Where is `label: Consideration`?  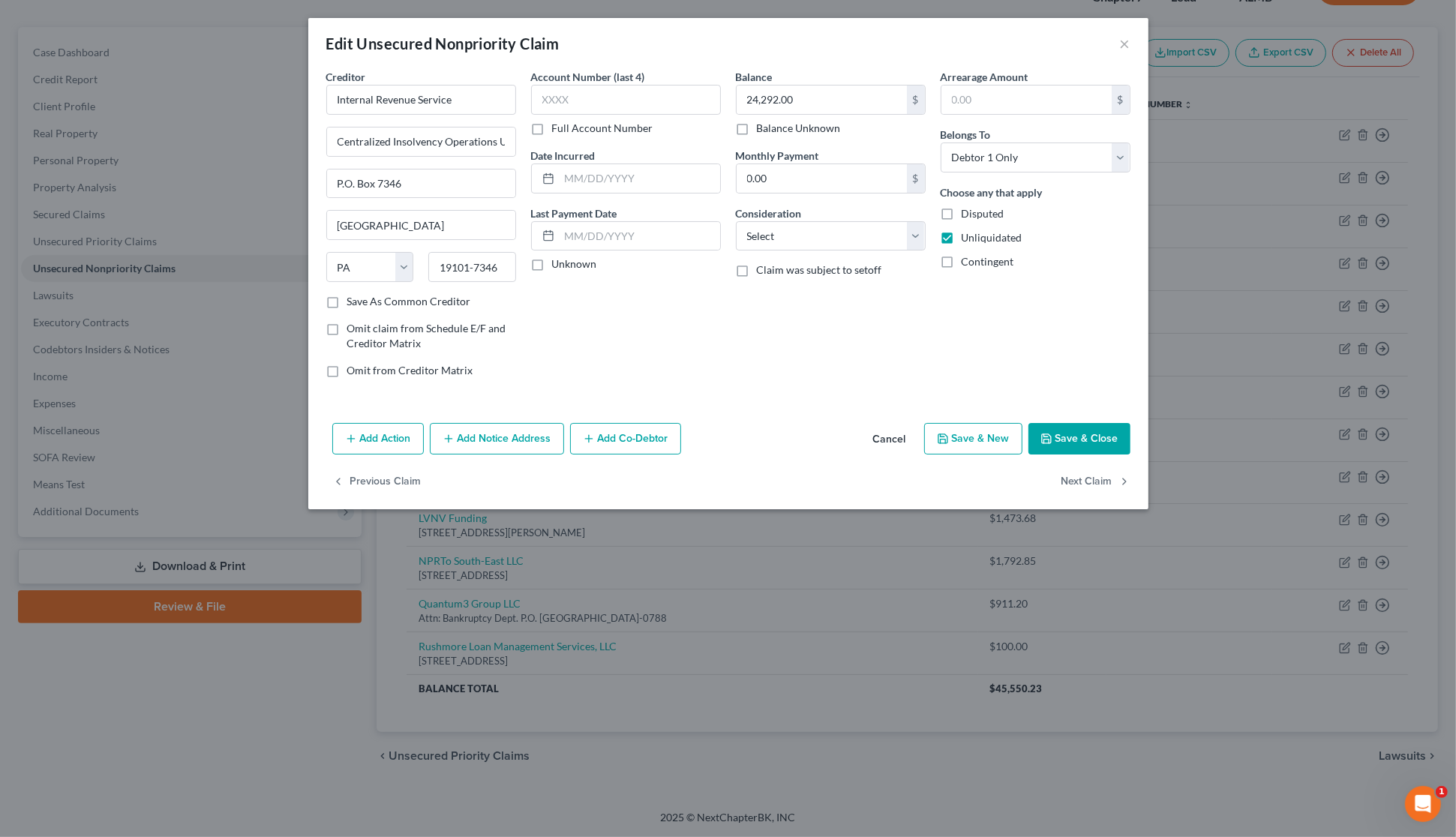
label: Consideration is located at coordinates (769, 213).